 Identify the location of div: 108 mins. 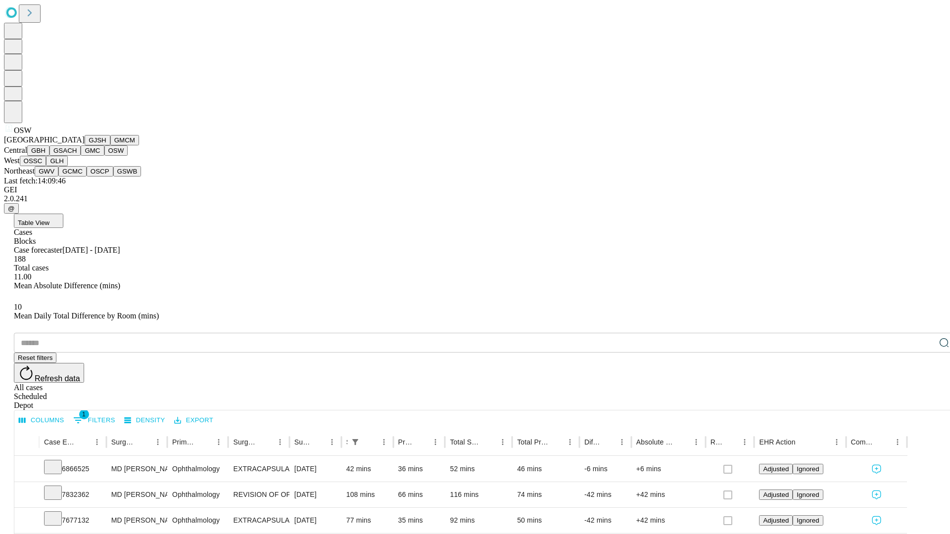
(367, 495).